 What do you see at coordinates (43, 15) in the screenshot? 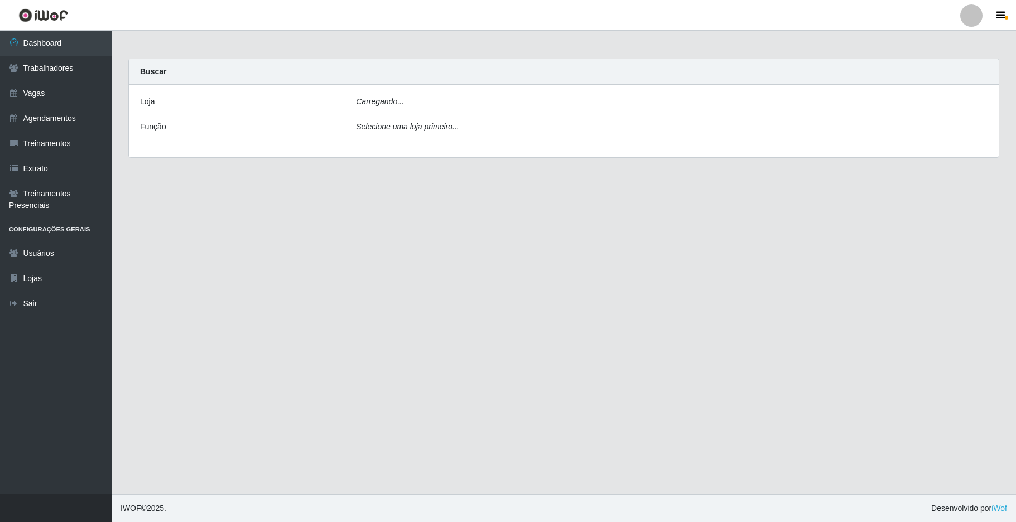
I see `img: CoreUI Logo` at bounding box center [43, 15].